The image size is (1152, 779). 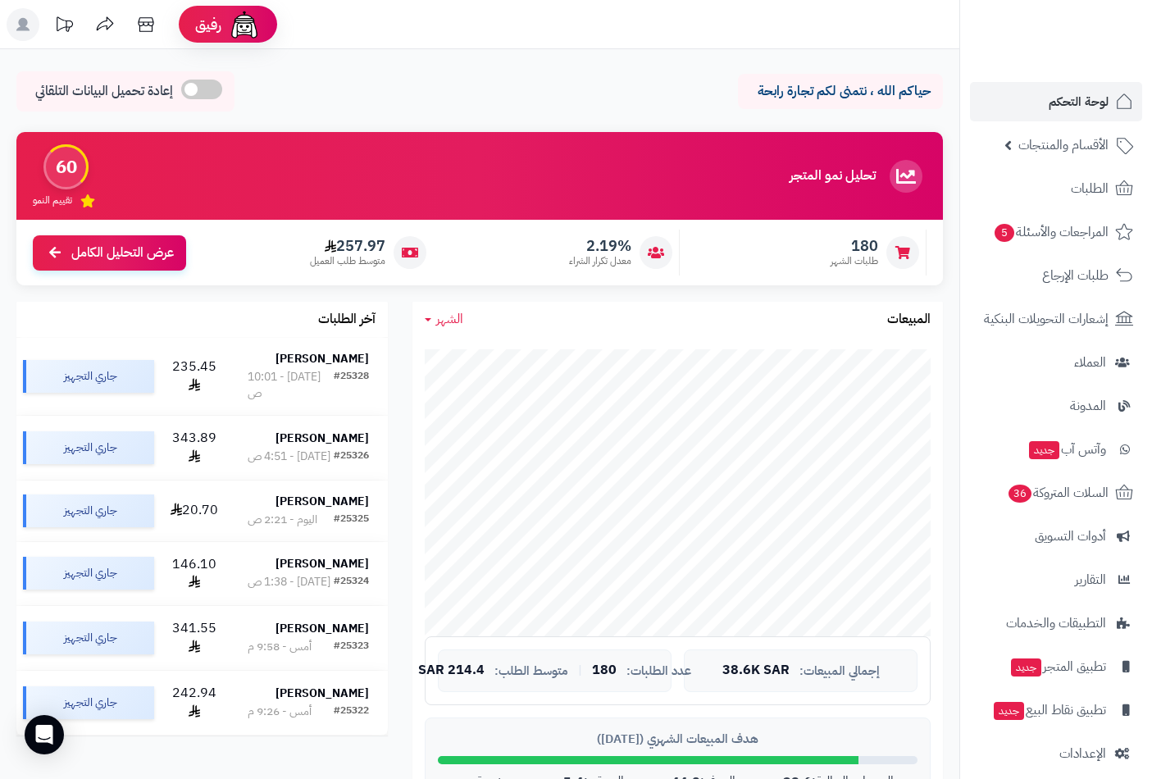 What do you see at coordinates (1020, 494) in the screenshot?
I see `span: 36` at bounding box center [1020, 494].